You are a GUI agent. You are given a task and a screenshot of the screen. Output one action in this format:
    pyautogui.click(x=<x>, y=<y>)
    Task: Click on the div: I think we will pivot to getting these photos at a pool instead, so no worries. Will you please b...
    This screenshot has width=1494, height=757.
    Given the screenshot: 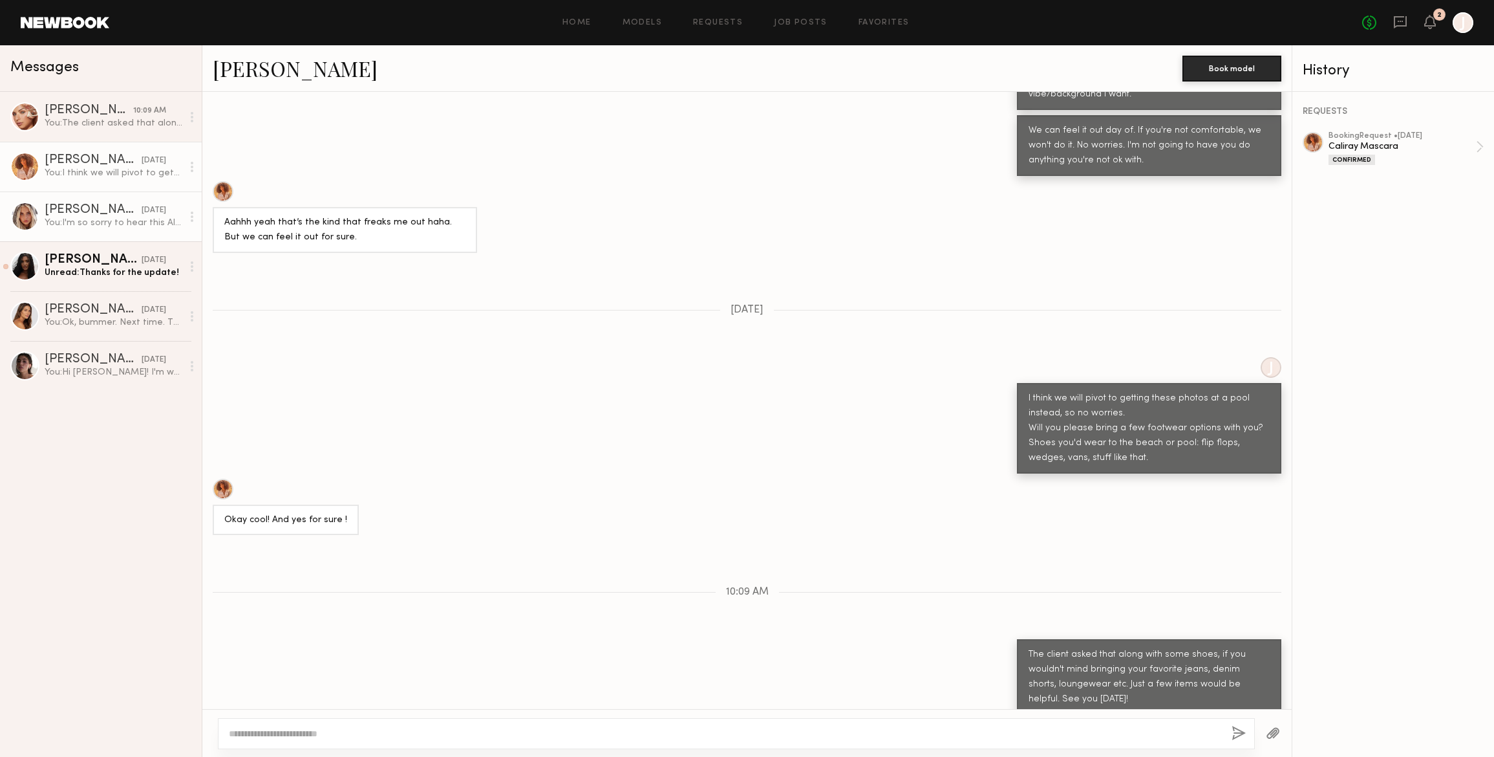 What is the action you would take?
    pyautogui.click(x=1149, y=428)
    